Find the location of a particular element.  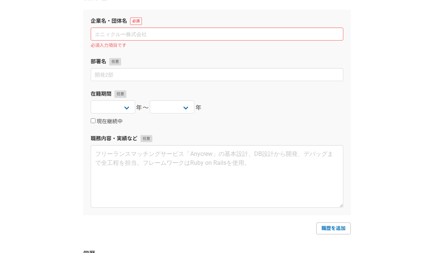

input: 開発2部 is located at coordinates (217, 74).